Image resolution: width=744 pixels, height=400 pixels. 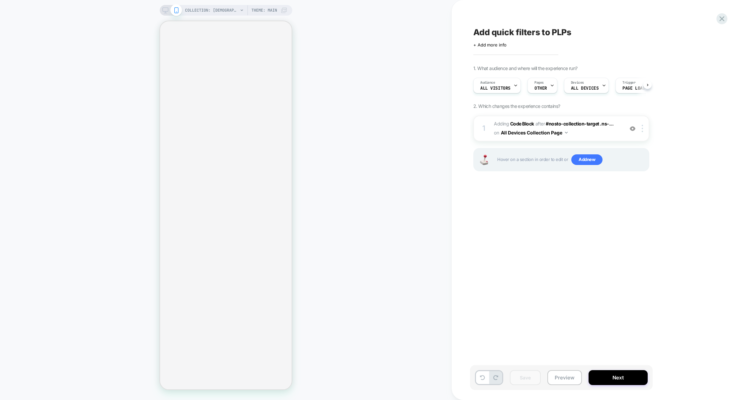 What do you see at coordinates (579, 124) in the screenshot?
I see `span: #nosto-collection-target .ns-...` at bounding box center [579, 124].